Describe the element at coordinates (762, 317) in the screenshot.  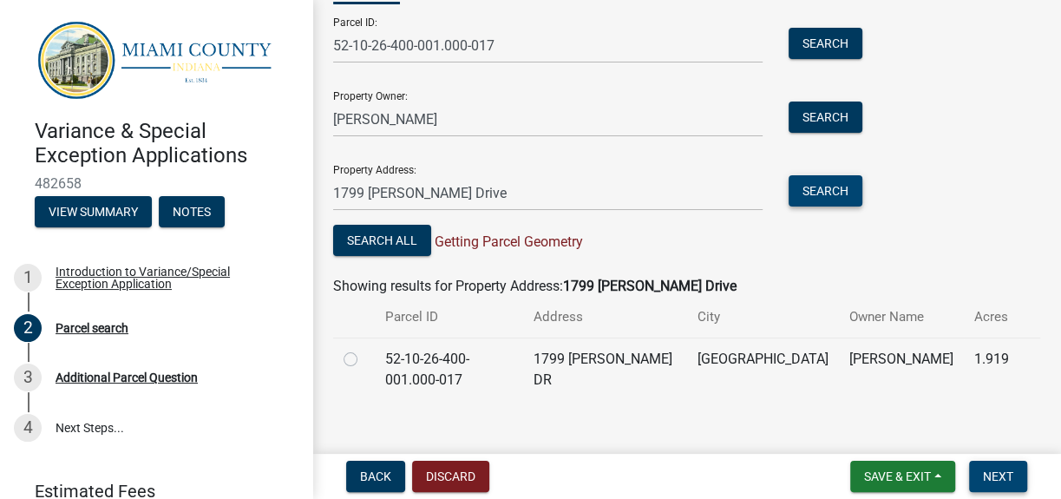
I see `th: City` at that location.